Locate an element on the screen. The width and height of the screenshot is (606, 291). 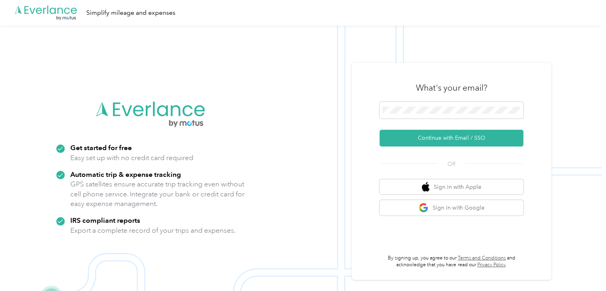
img: google logo is located at coordinates (423, 208).